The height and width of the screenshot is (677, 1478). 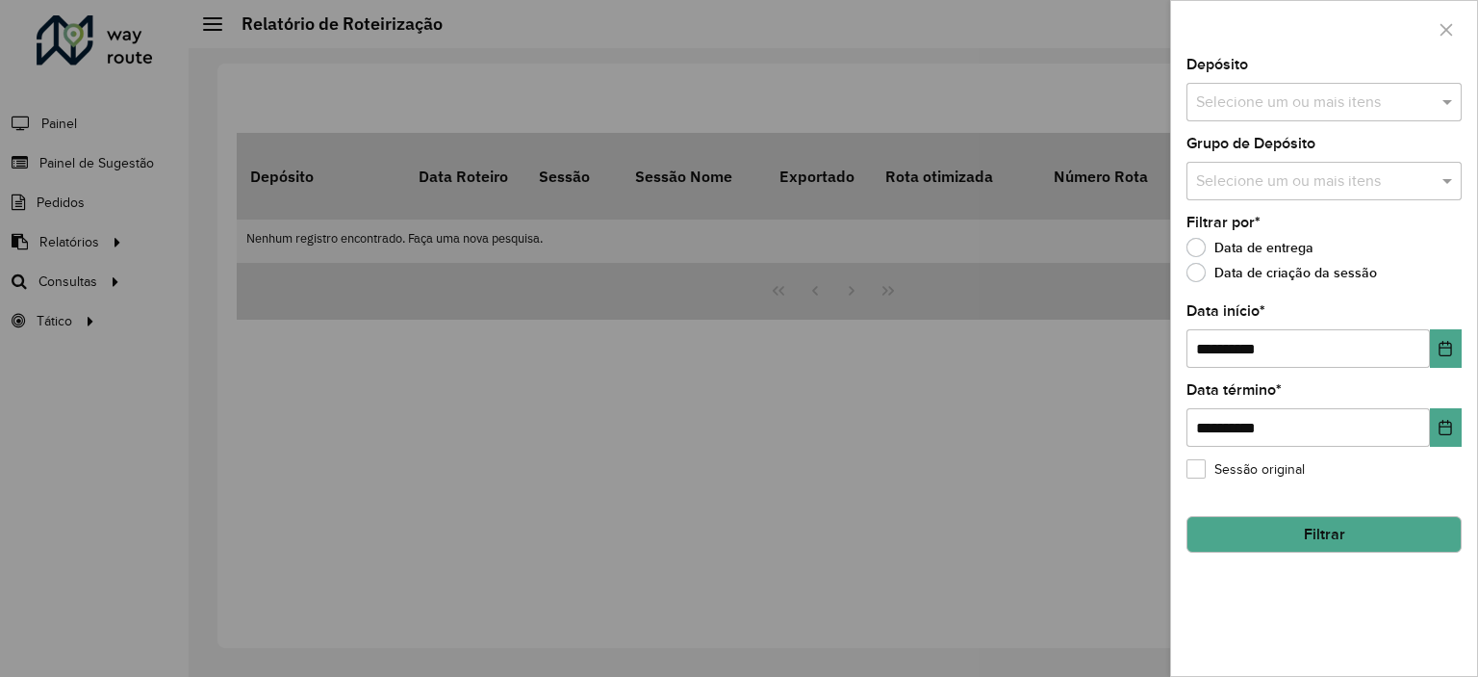 What do you see at coordinates (1251, 143) in the screenshot?
I see `label: Grupo de Depósito` at bounding box center [1251, 143].